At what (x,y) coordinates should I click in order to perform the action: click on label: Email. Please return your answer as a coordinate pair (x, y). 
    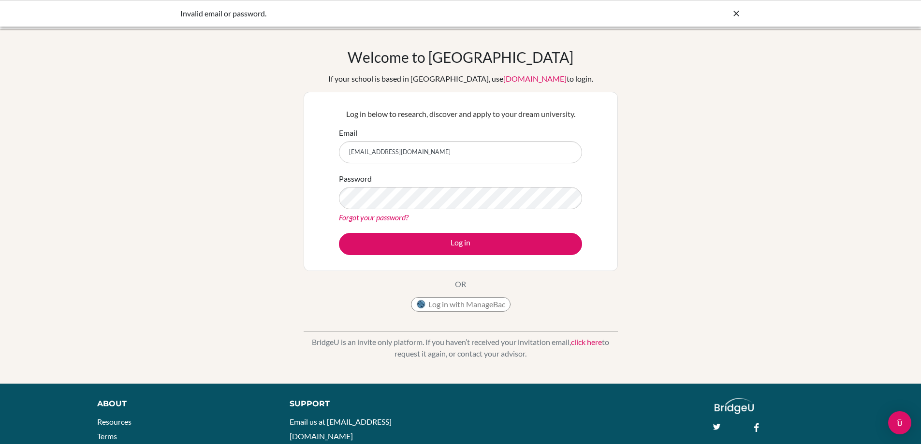
    Looking at the image, I should click on (348, 133).